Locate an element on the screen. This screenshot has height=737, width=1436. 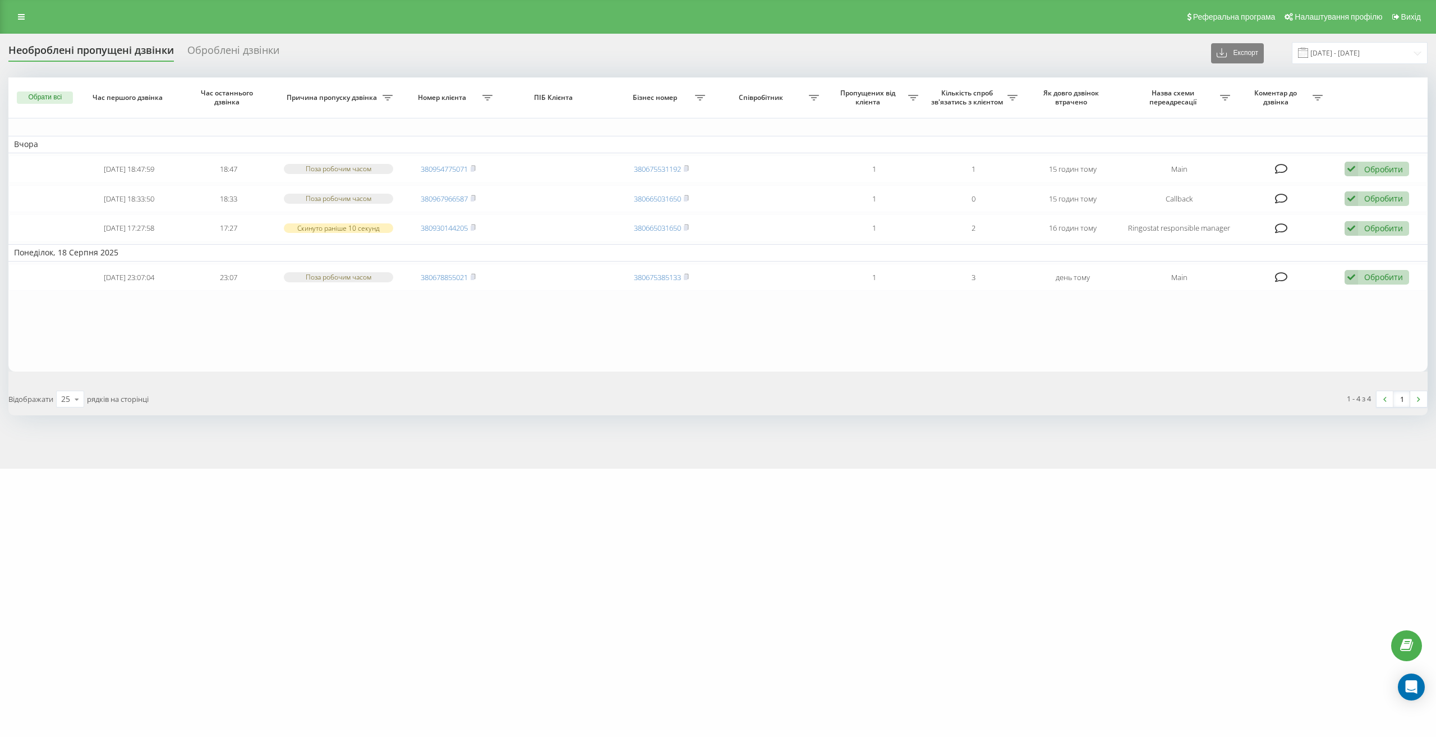
td: Понеділок, 18 Серпня 2025 is located at coordinates (718, 252).